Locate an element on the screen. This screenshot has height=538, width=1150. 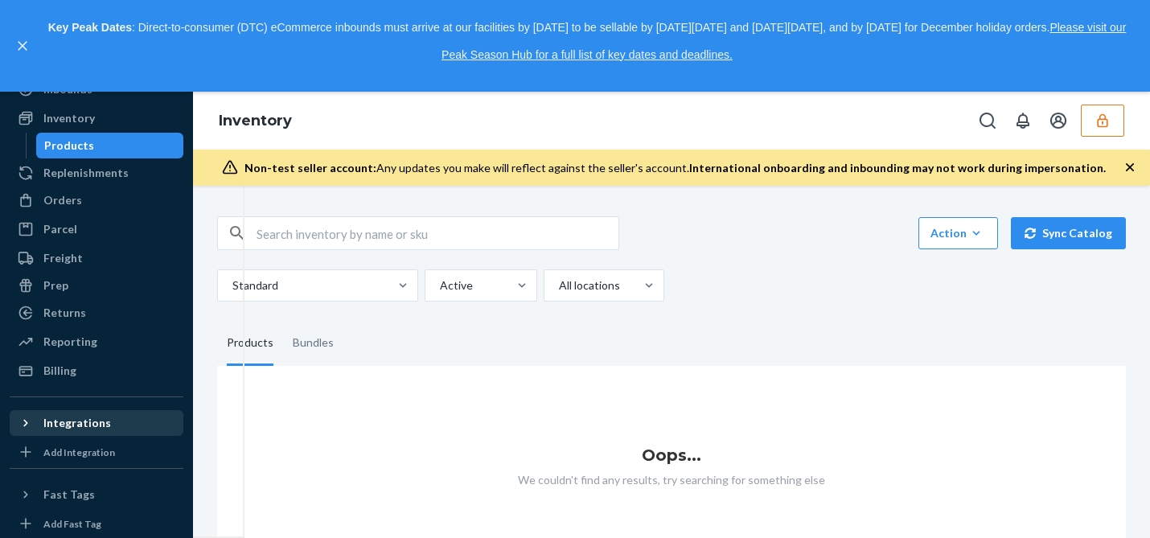
button: Open notifications is located at coordinates (1023, 121).